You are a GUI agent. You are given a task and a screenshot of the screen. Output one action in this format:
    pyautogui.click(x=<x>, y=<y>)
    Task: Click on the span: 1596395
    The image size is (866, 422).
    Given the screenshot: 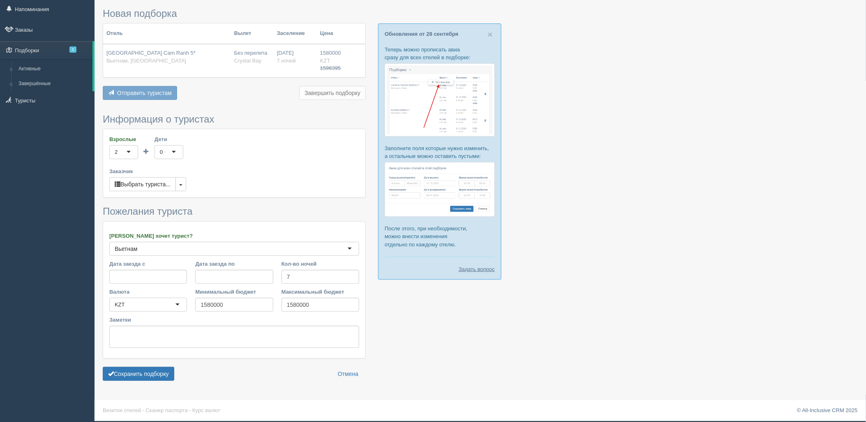 What is the action you would take?
    pyautogui.click(x=330, y=68)
    